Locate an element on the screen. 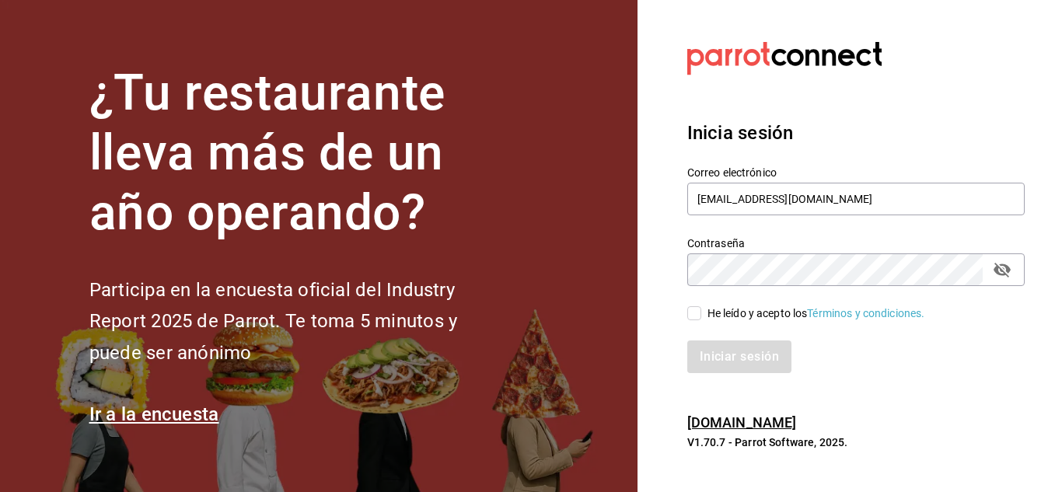 The width and height of the screenshot is (1062, 492). div: He leído y acepto los is located at coordinates (817, 313).